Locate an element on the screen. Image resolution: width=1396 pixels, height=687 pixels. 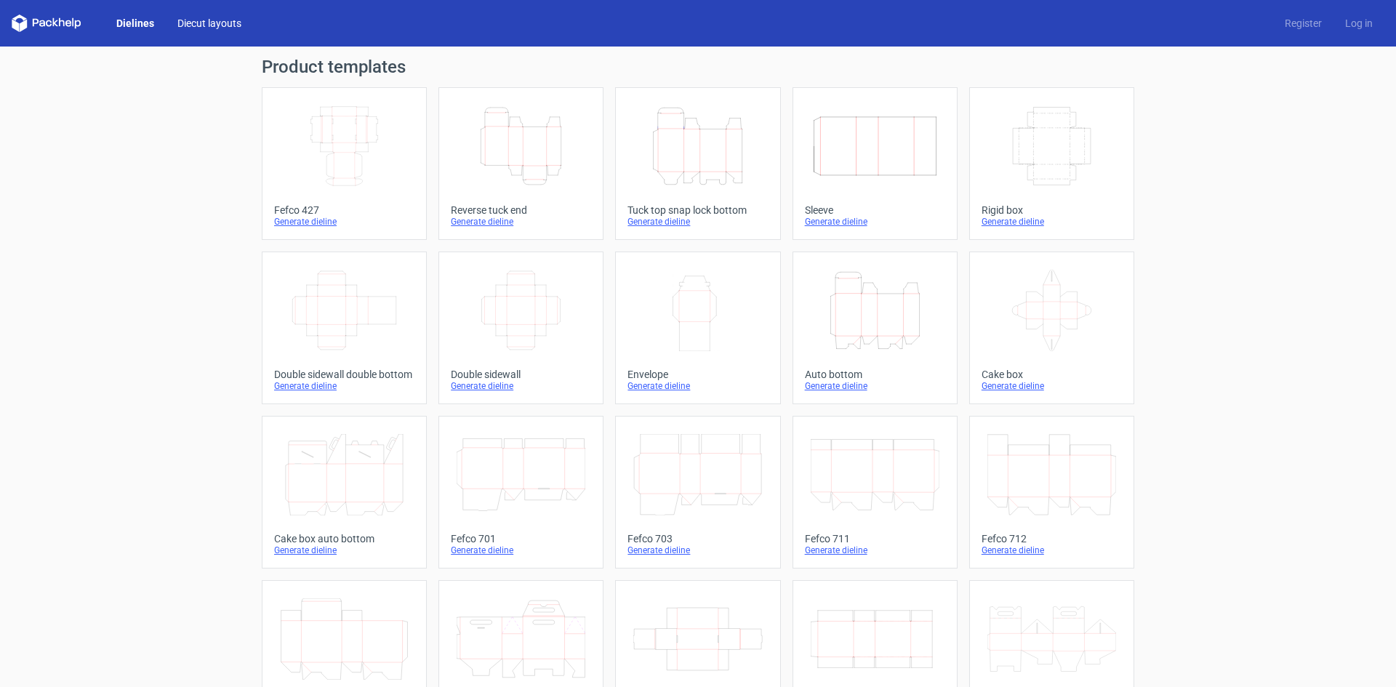
div: Double sidewall double bottom is located at coordinates (344, 375).